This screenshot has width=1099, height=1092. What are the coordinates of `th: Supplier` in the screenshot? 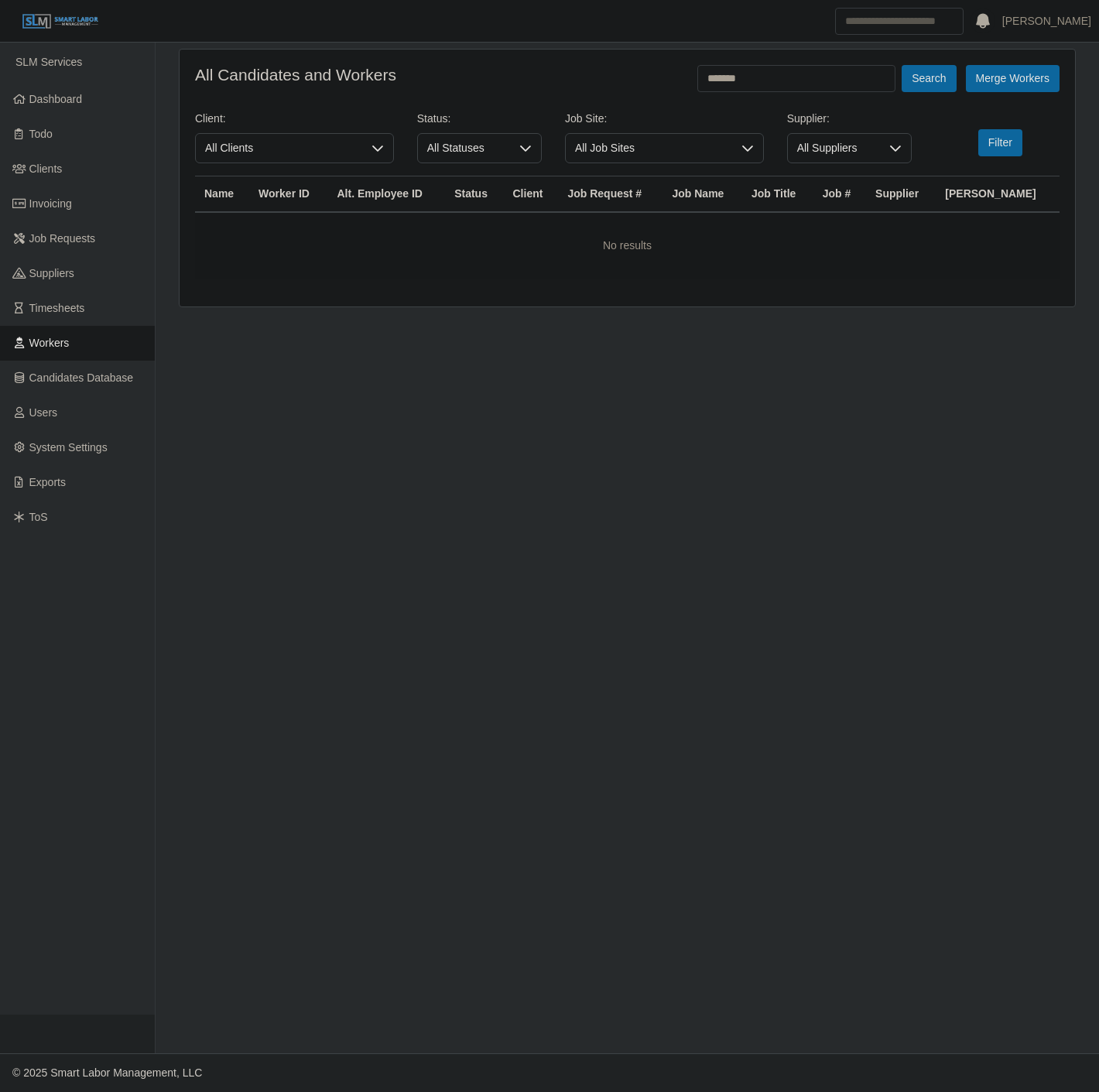 It's located at (901, 194).